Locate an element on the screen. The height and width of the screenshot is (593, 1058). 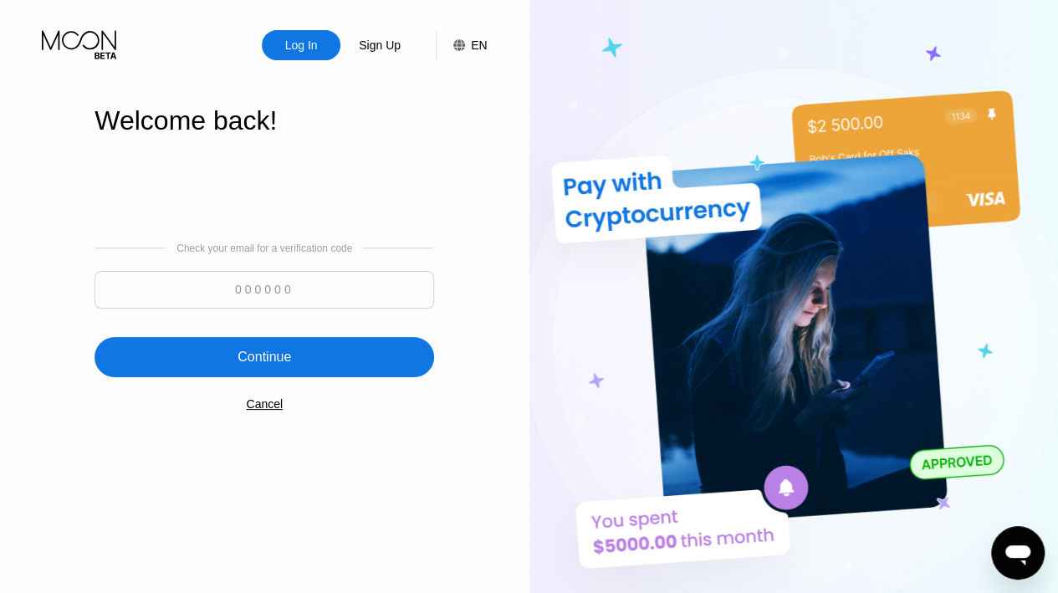
div: Welcome back! is located at coordinates (264, 120).